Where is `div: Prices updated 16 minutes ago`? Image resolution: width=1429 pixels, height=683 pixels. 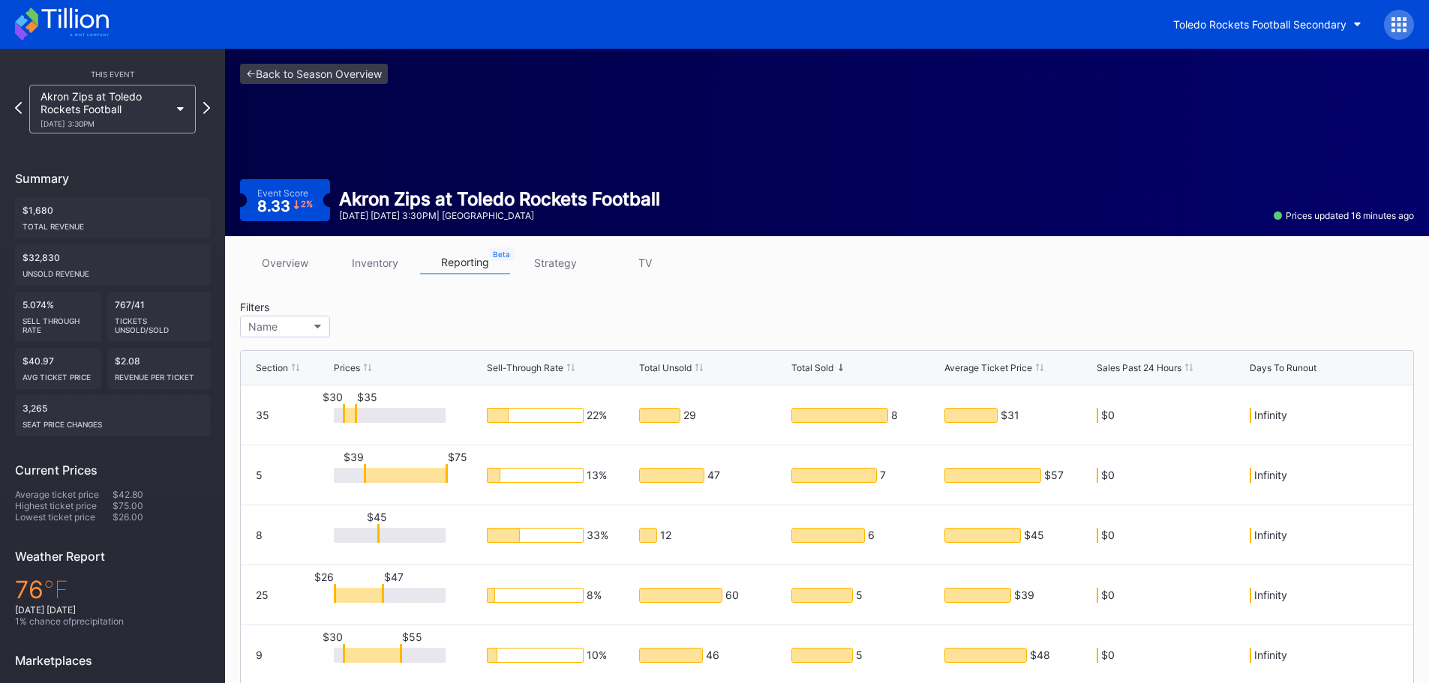
div: Prices updated 16 minutes ago is located at coordinates (1343, 215).